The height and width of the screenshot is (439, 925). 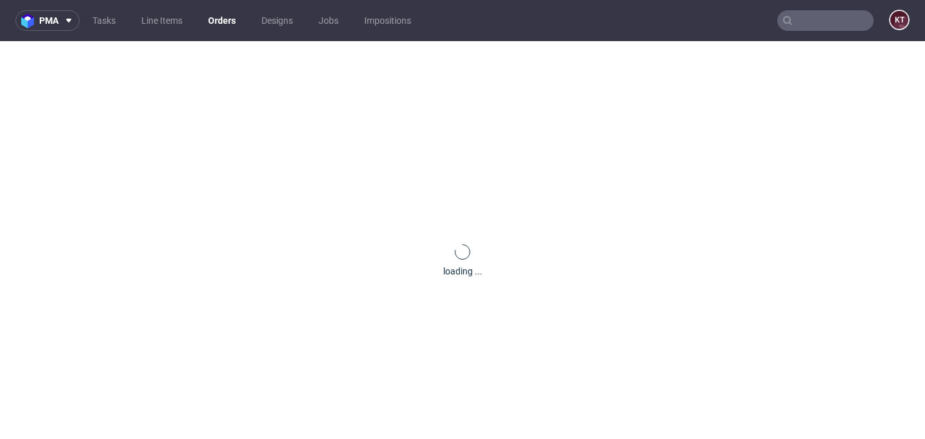 What do you see at coordinates (222, 21) in the screenshot?
I see `a: Orders` at bounding box center [222, 21].